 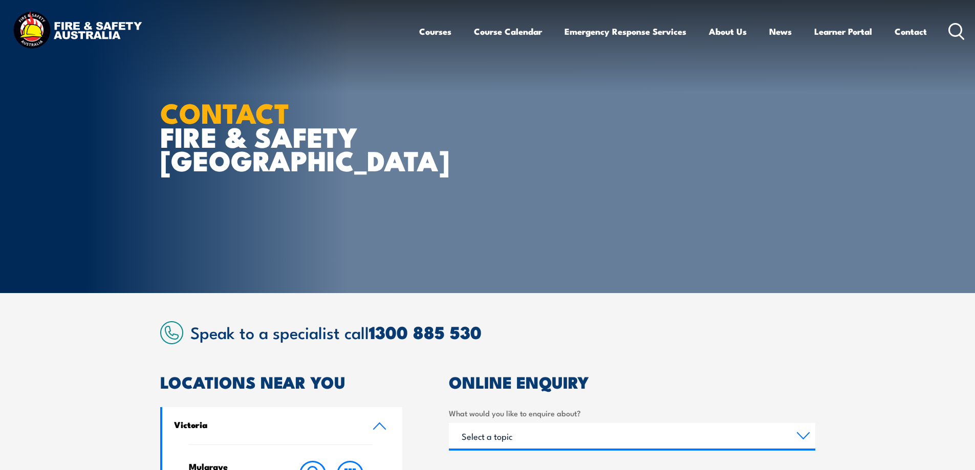 What do you see at coordinates (225, 112) in the screenshot?
I see `strong: CONTACT` at bounding box center [225, 112].